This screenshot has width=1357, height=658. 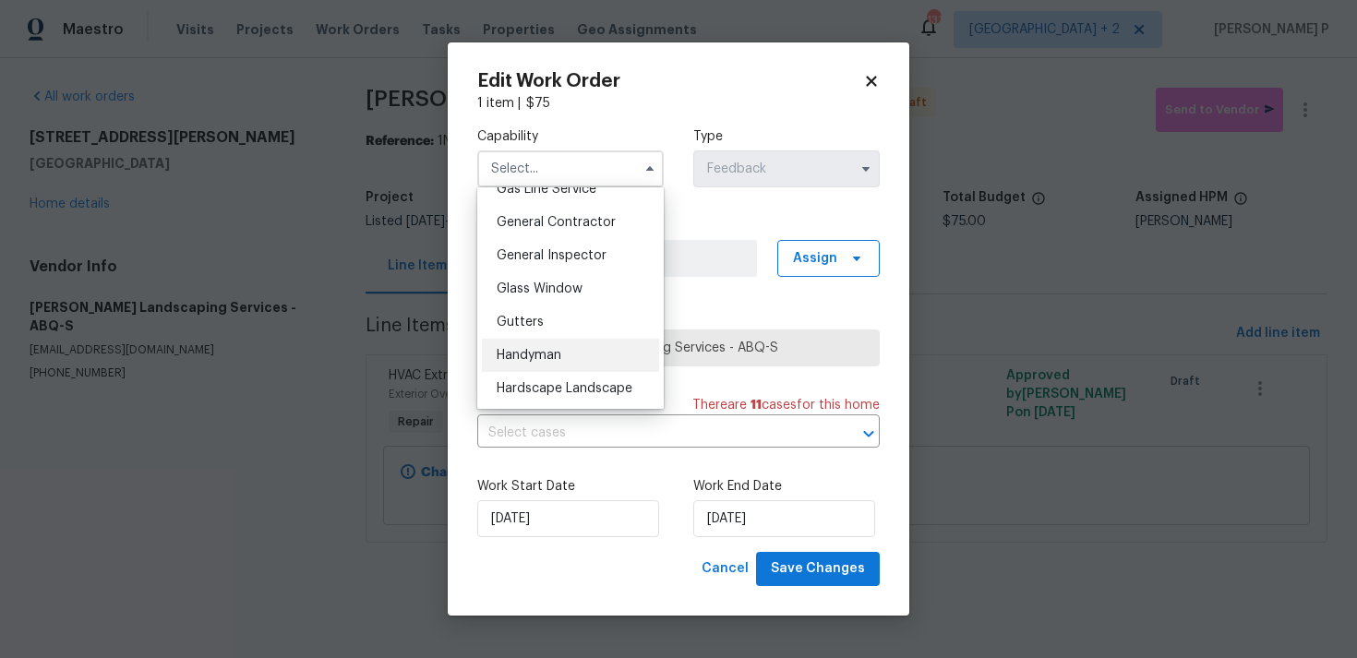 What do you see at coordinates (571, 487) in the screenshot?
I see `label: Work Start Date` at bounding box center [571, 487].